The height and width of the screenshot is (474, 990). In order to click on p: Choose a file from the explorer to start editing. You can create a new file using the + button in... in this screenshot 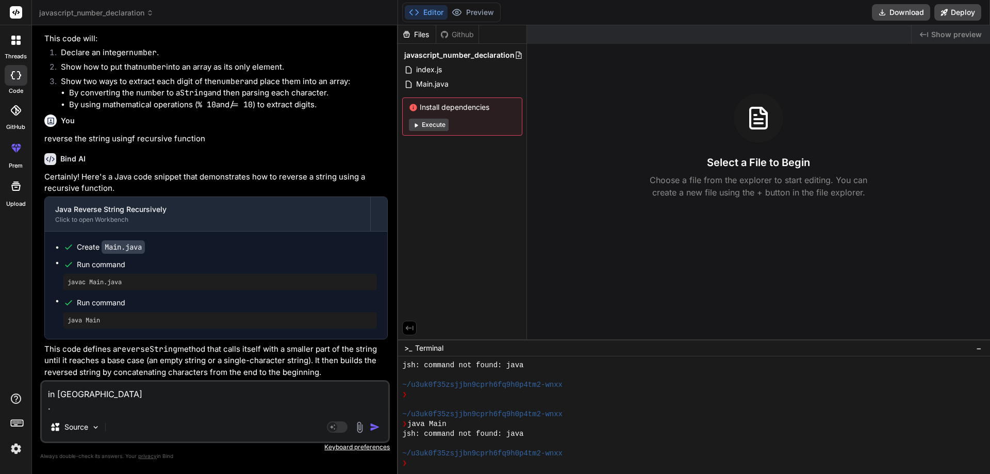, I will do `click(758, 186)`.